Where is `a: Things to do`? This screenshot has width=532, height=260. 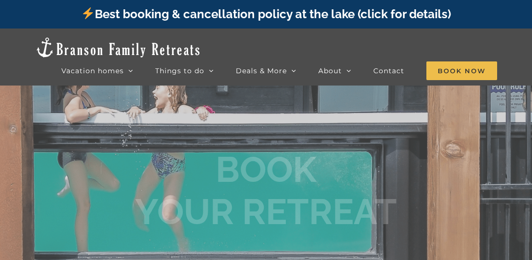
a: Things to do is located at coordinates (184, 71).